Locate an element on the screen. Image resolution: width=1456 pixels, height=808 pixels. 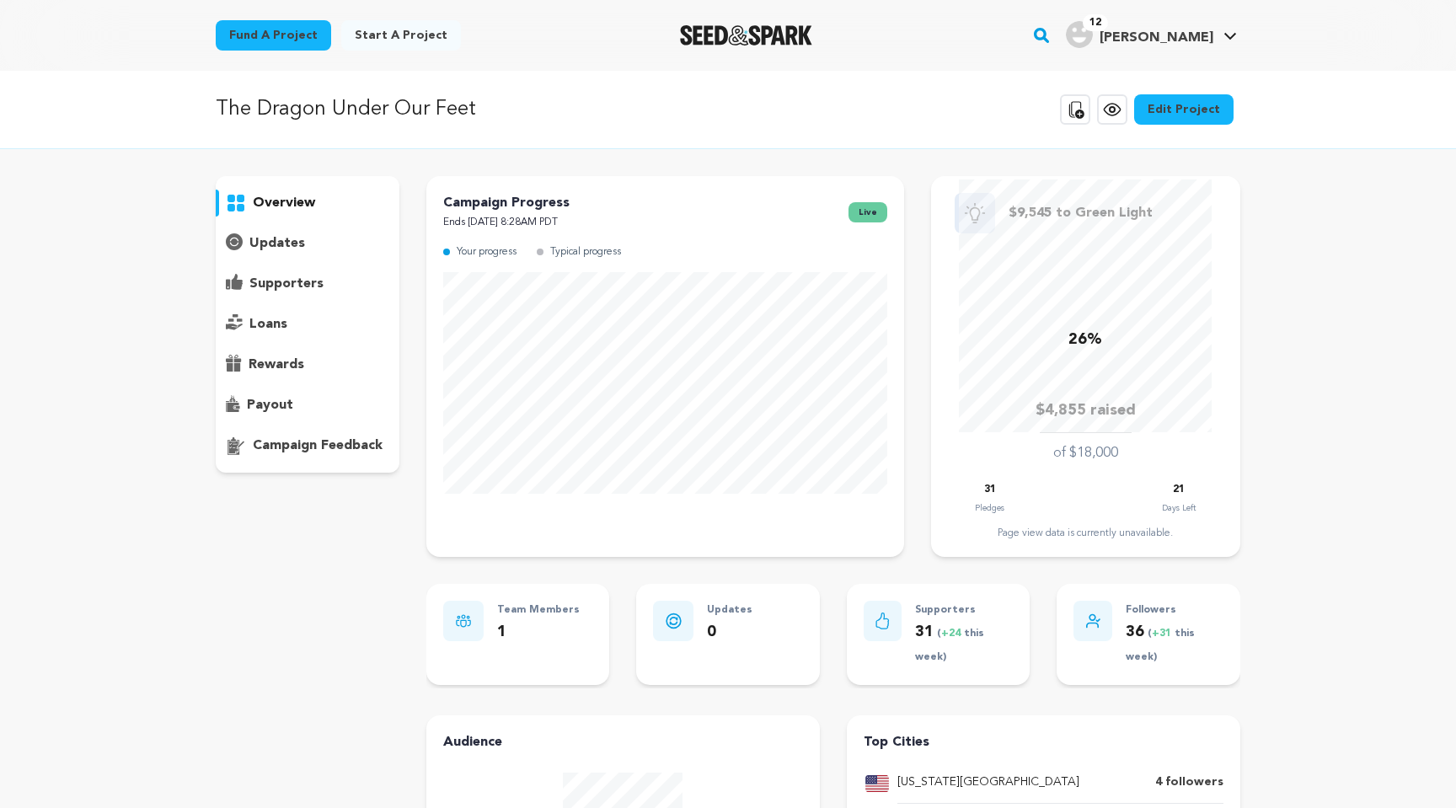
button: loans is located at coordinates (308, 324).